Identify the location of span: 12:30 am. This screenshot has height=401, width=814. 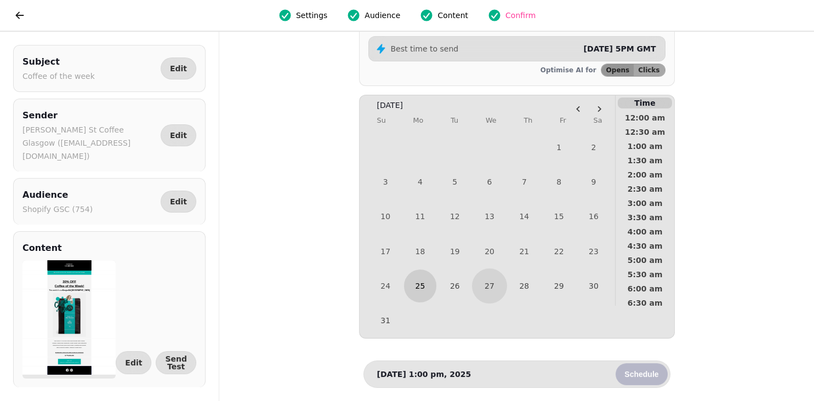
(645, 132).